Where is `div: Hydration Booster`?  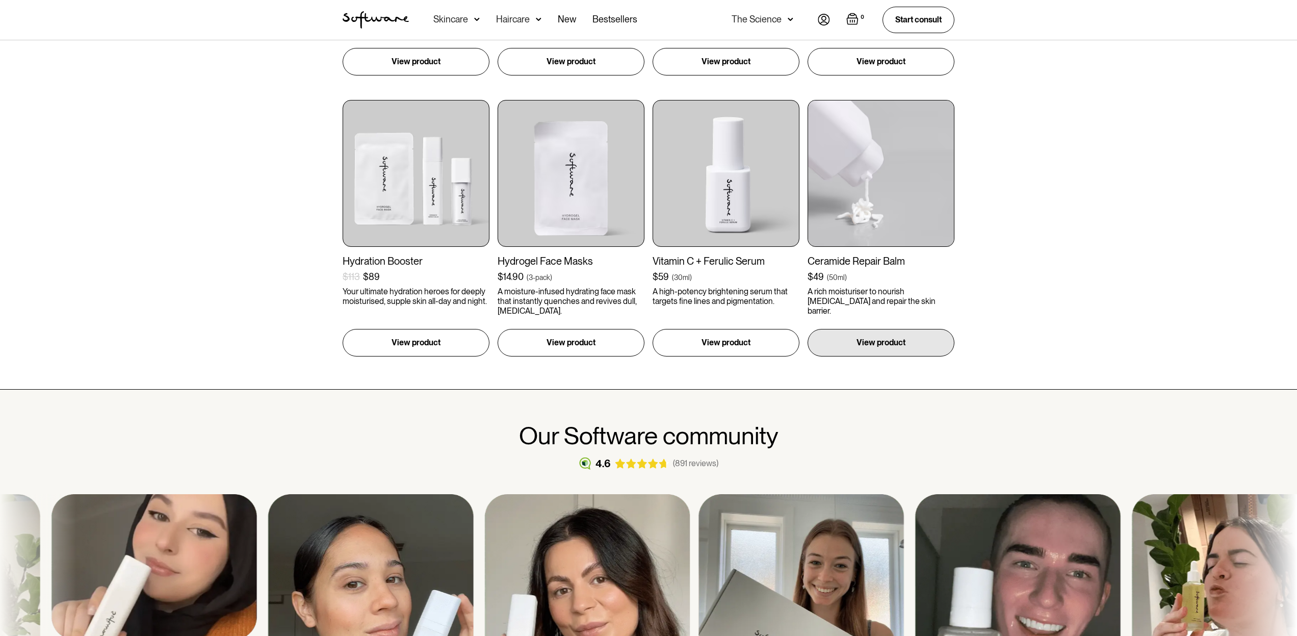
div: Hydration Booster is located at coordinates (416, 261).